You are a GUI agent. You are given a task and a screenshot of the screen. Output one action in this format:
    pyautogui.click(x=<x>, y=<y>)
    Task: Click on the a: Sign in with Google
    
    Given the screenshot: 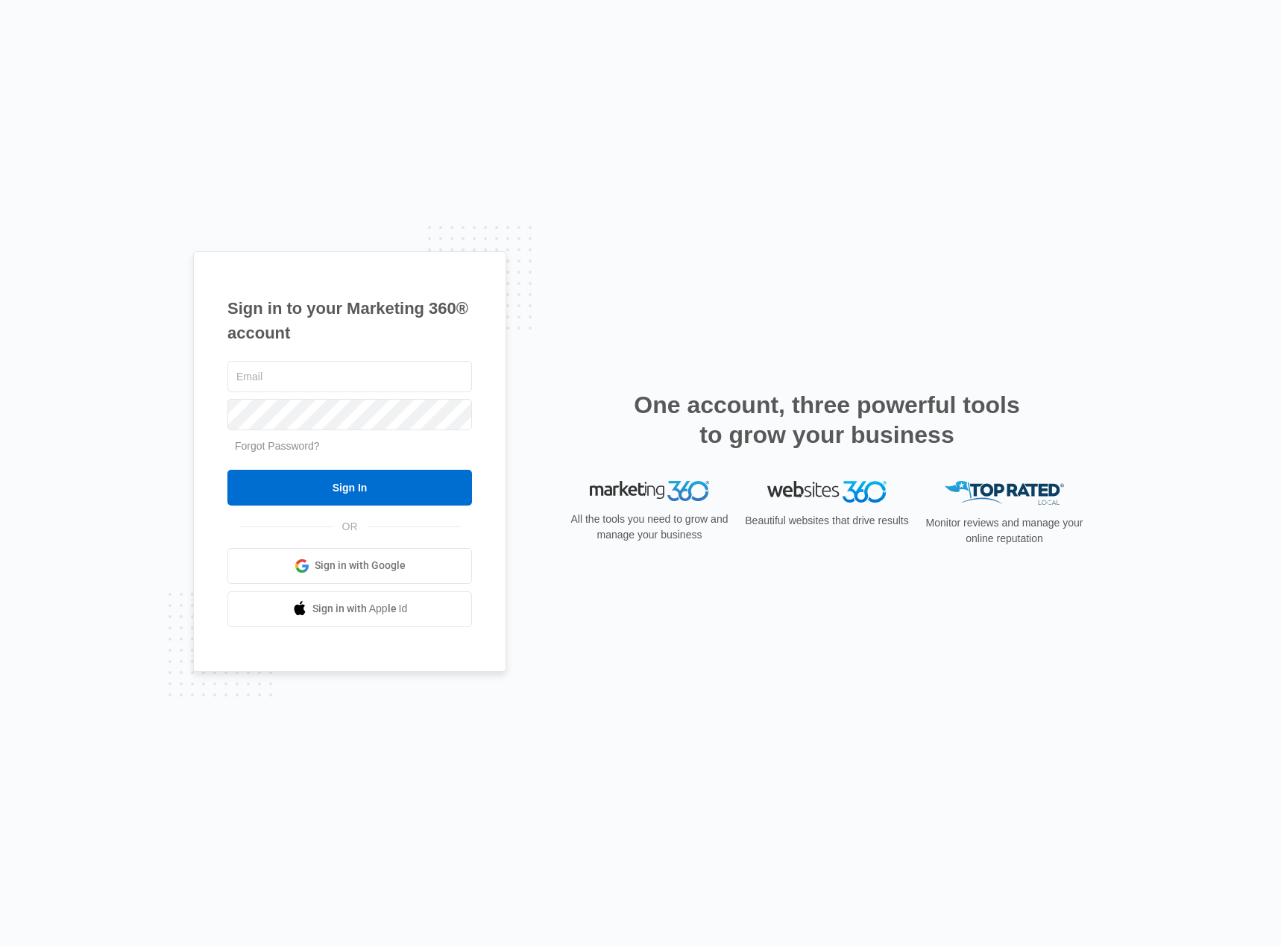 What is the action you would take?
    pyautogui.click(x=350, y=566)
    